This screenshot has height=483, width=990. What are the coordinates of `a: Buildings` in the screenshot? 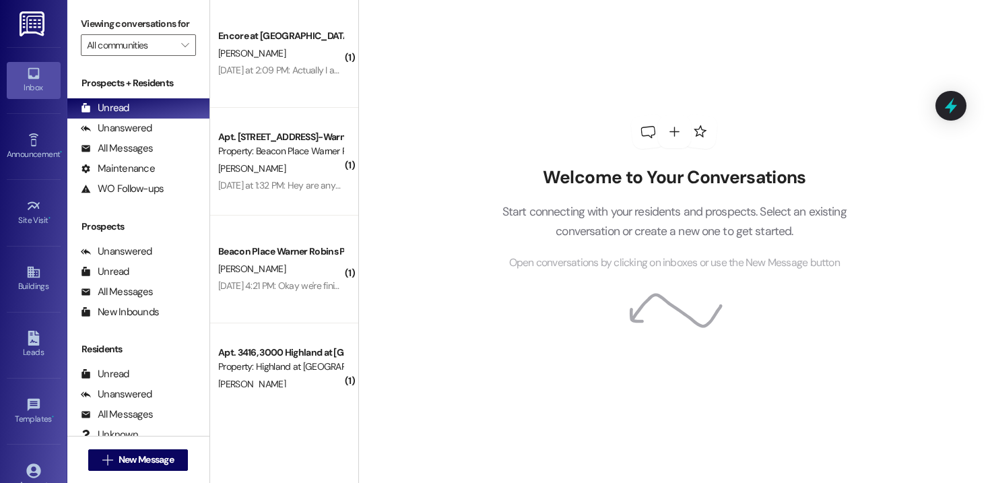 It's located at (34, 279).